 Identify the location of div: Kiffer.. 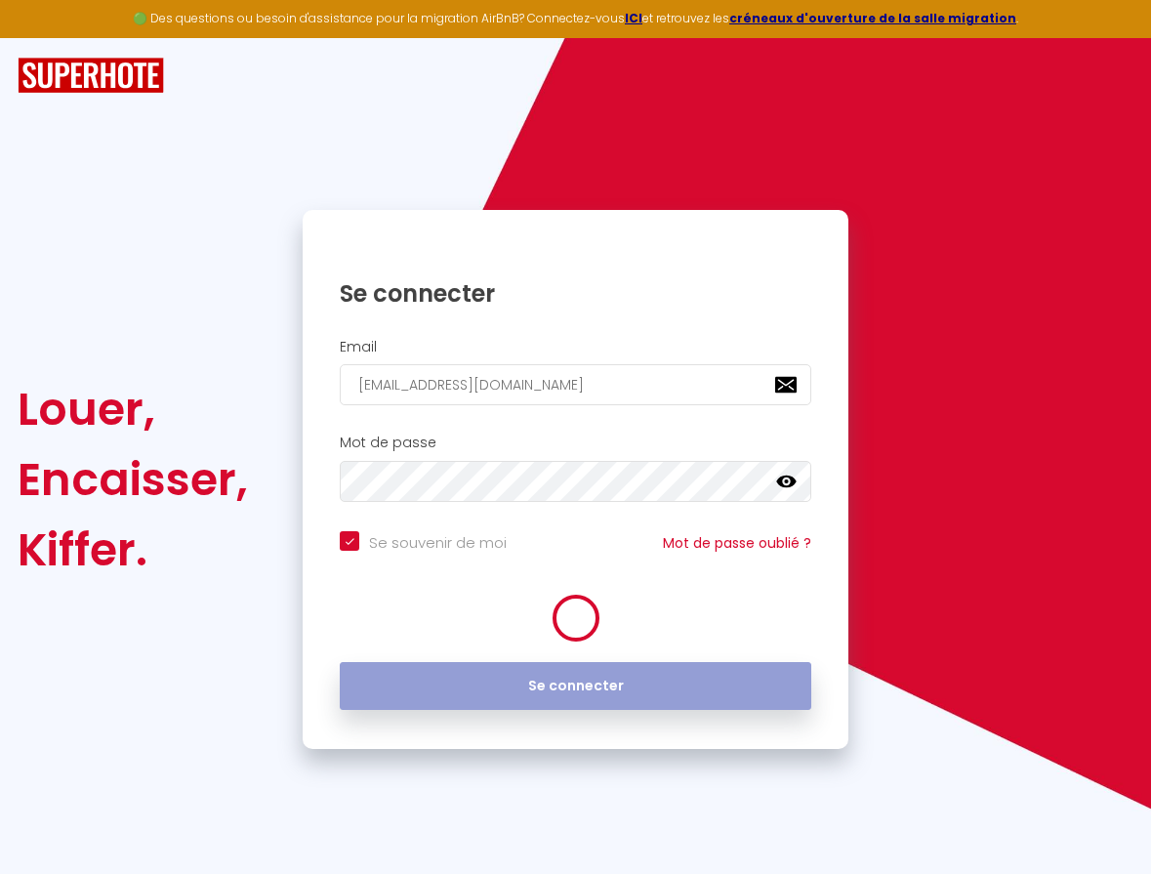
(133, 550).